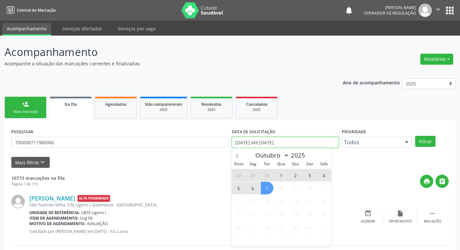 The height and width of the screenshot is (250, 460). What do you see at coordinates (26, 111) in the screenshot?
I see `div: Nova marcação` at bounding box center [26, 111].